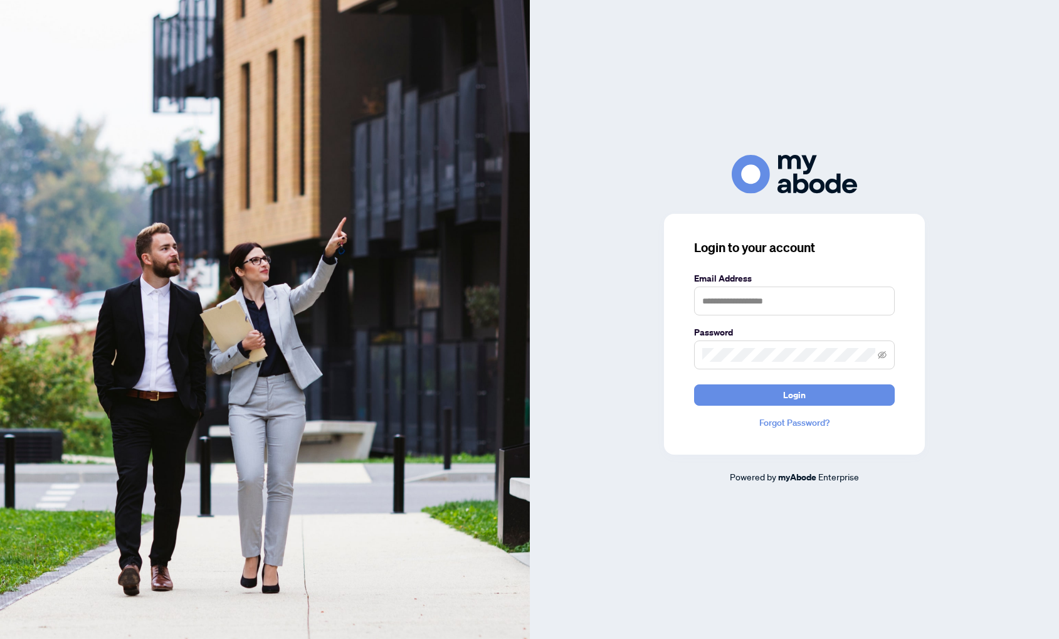  Describe the element at coordinates (794, 278) in the screenshot. I see `label: Email Address` at that location.